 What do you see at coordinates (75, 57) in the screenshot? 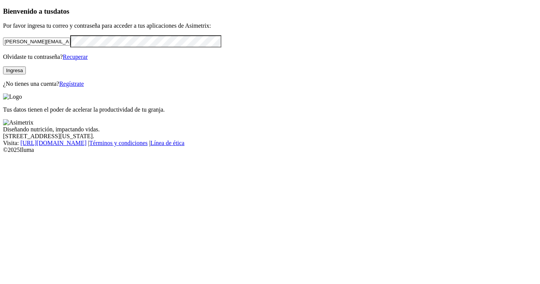
I see `a: Recuperar` at bounding box center [75, 57].